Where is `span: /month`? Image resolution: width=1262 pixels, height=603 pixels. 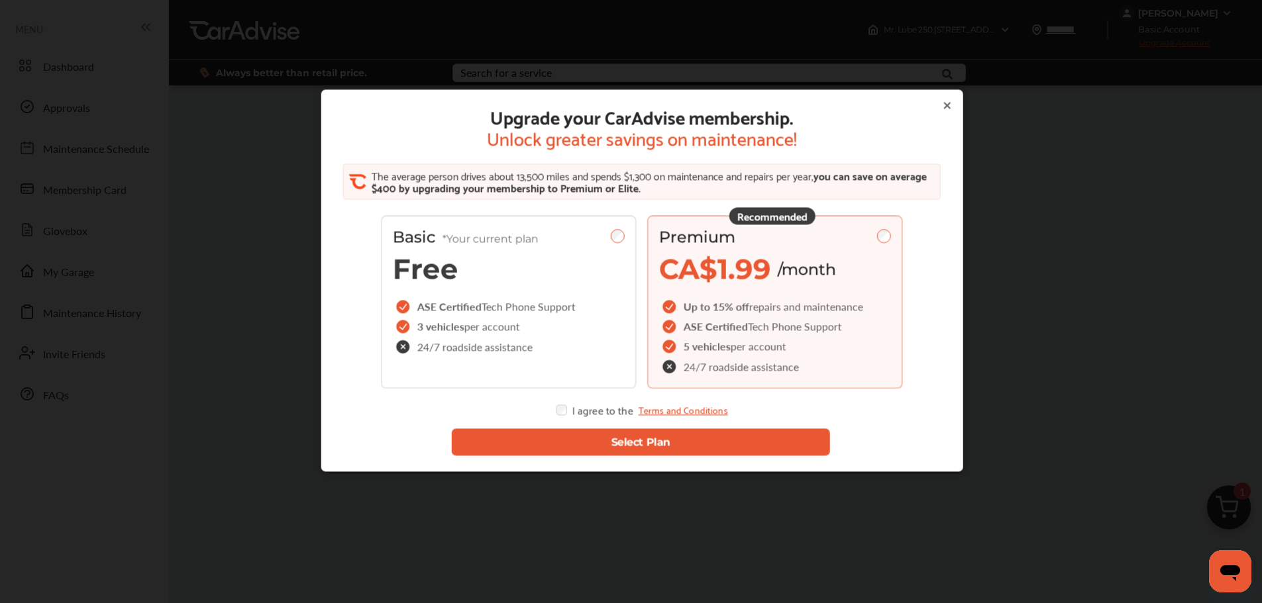 span: /month is located at coordinates (807, 269).